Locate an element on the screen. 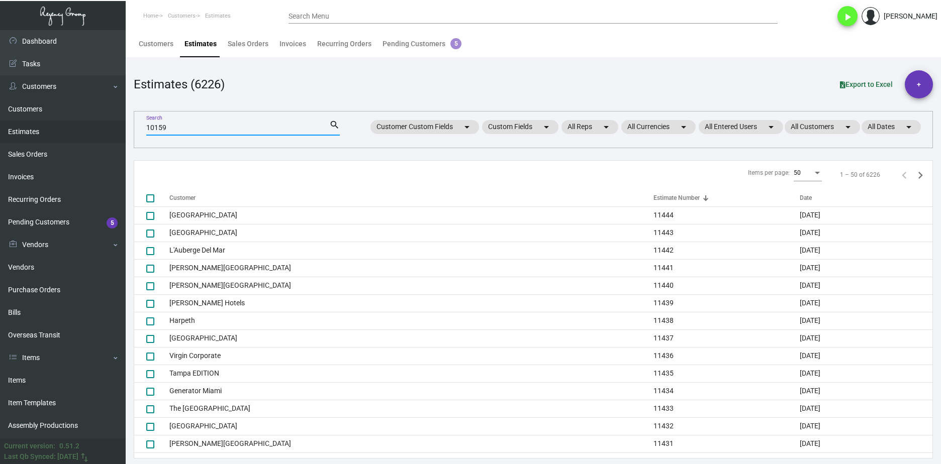 Image resolution: width=941 pixels, height=464 pixels. td: 11442 is located at coordinates (726, 250).